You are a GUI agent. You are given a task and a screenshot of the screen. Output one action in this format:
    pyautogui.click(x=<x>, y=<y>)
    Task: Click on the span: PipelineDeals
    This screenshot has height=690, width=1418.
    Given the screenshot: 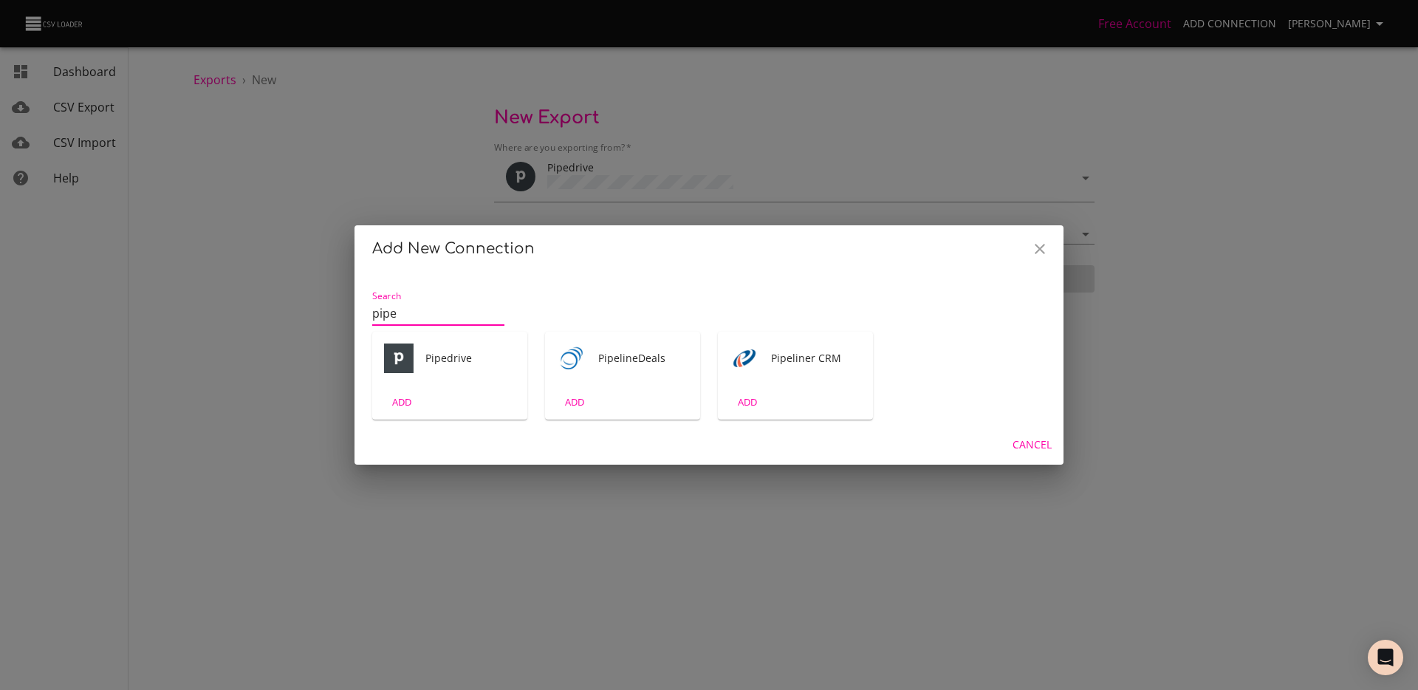 What is the action you would take?
    pyautogui.click(x=643, y=358)
    